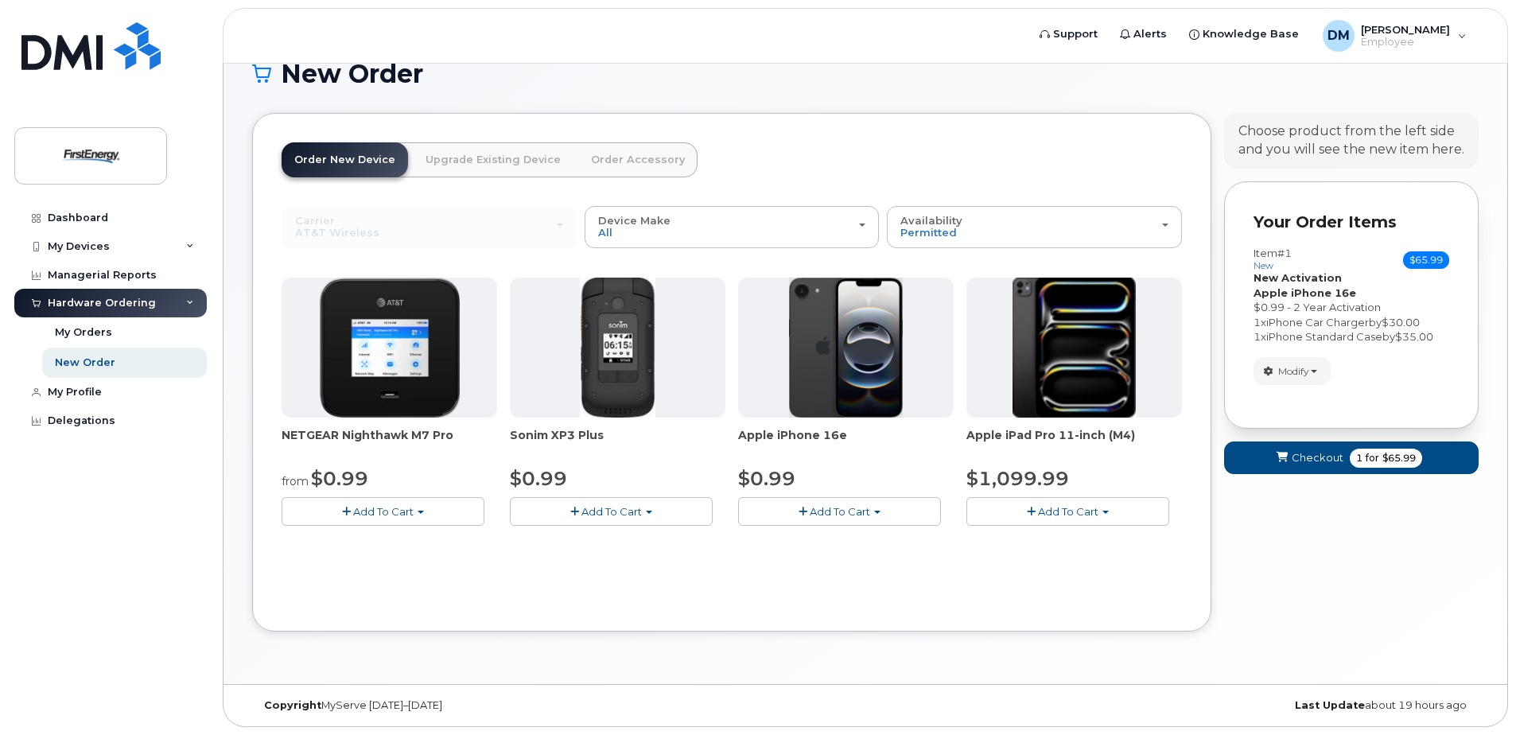  Describe the element at coordinates (295, 481) in the screenshot. I see `small: from` at that location.